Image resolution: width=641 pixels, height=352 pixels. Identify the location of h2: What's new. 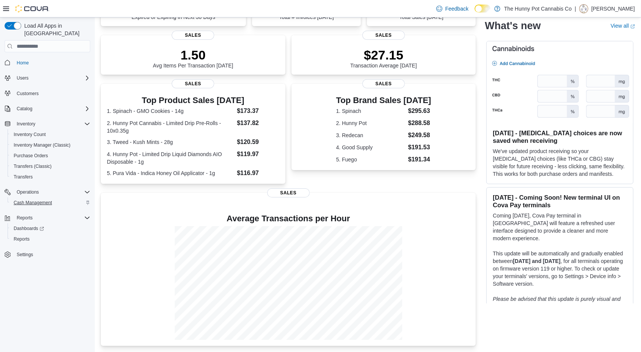
(512, 26).